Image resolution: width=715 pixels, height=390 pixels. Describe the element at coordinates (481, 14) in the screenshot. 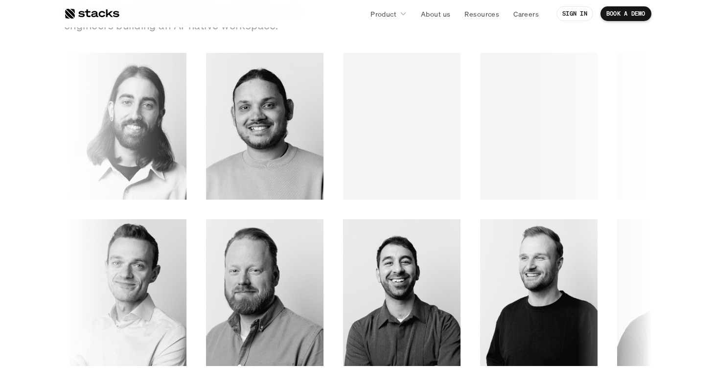

I see `p: Resources` at that location.